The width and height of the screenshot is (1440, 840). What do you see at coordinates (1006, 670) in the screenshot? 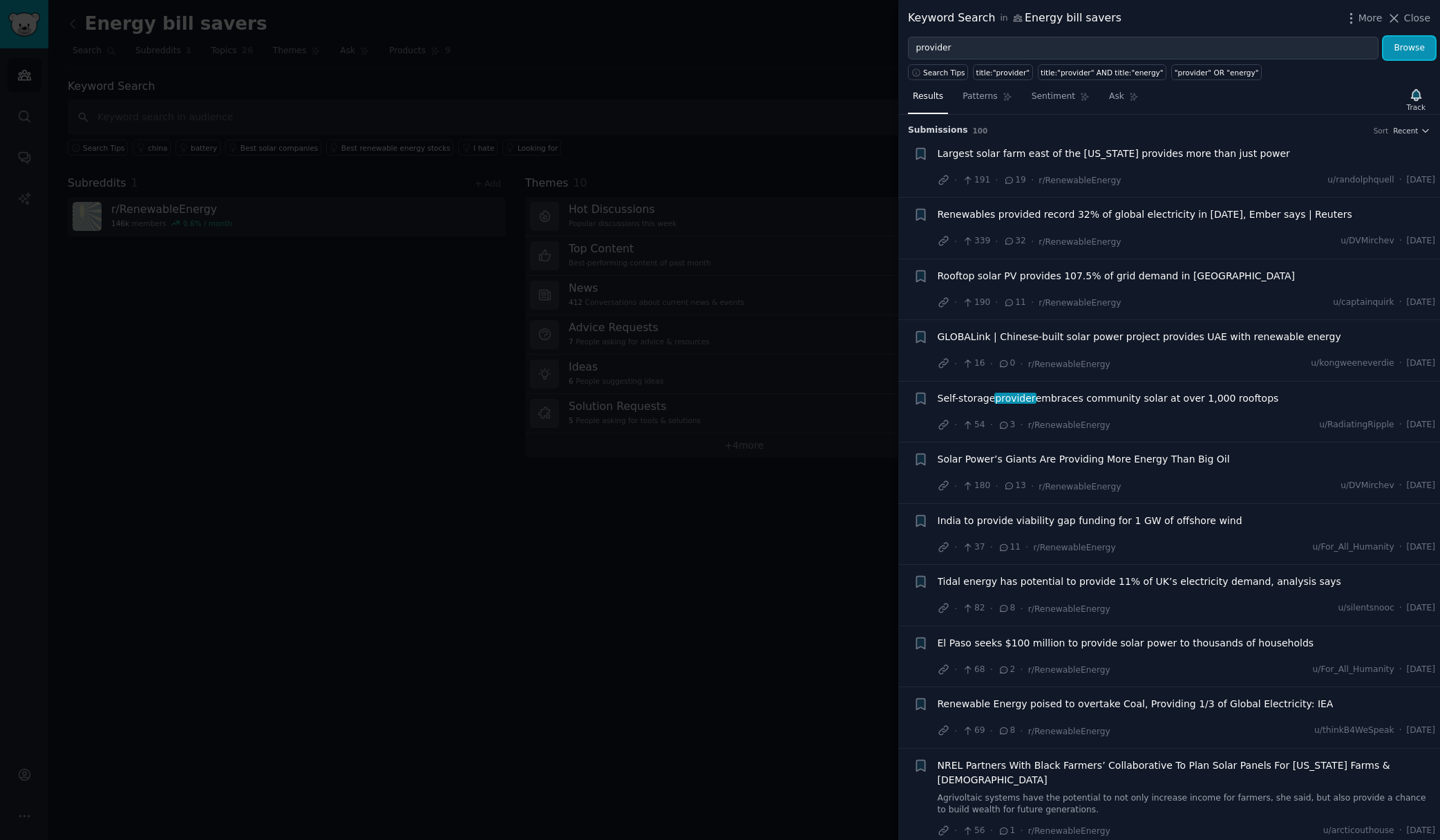
I see `span: 2` at bounding box center [1006, 670].